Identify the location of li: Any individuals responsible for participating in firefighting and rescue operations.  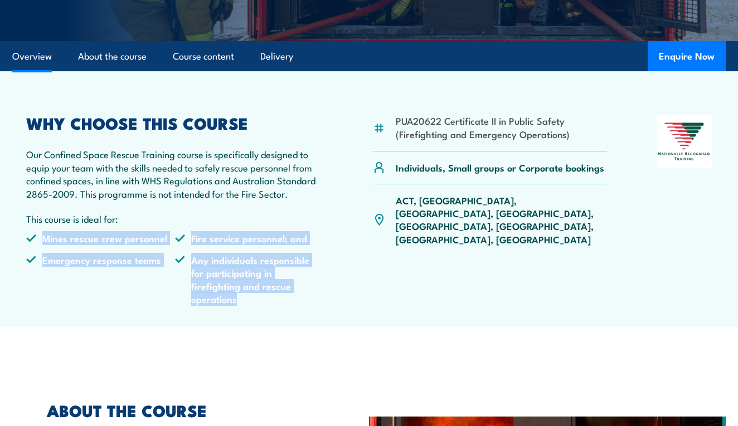
(249, 280).